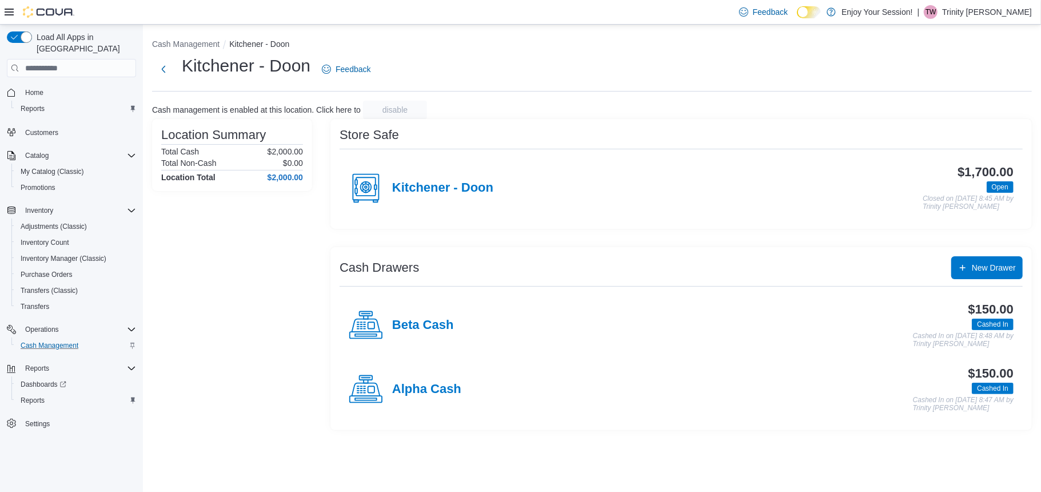 The height and width of the screenshot is (492, 1041). I want to click on button: Inventory Manager (Classic), so click(76, 258).